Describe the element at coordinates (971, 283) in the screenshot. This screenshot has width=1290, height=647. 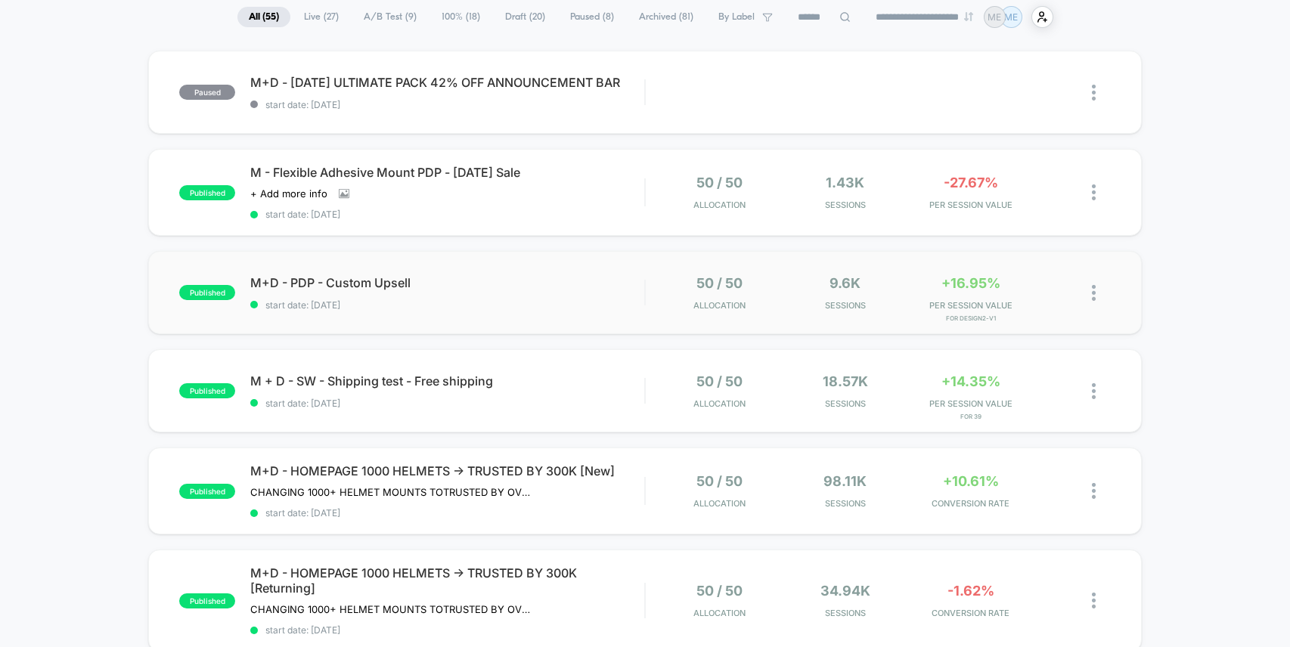
I see `span: +16.95%` at that location.